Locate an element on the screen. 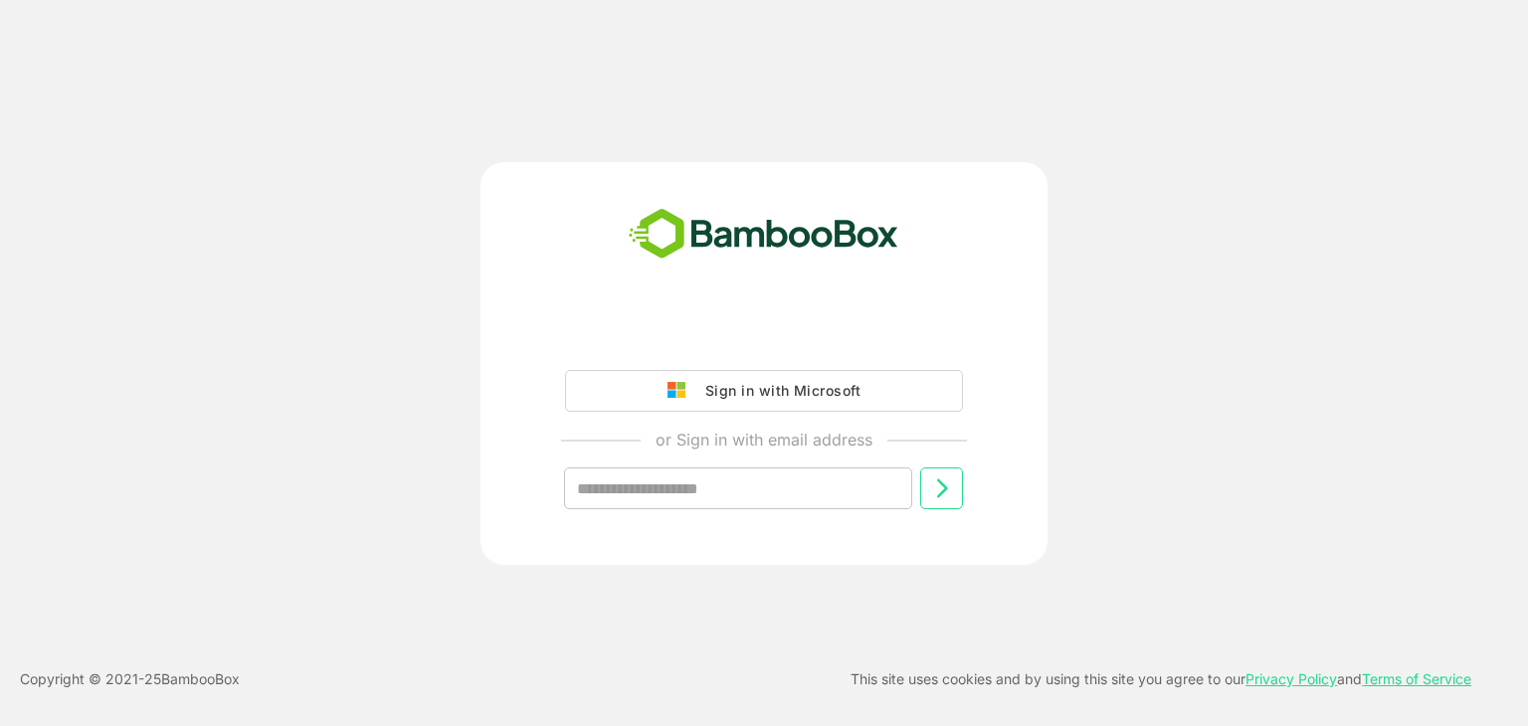 The height and width of the screenshot is (726, 1528). div: Sign in with Microsoft is located at coordinates (778, 391).